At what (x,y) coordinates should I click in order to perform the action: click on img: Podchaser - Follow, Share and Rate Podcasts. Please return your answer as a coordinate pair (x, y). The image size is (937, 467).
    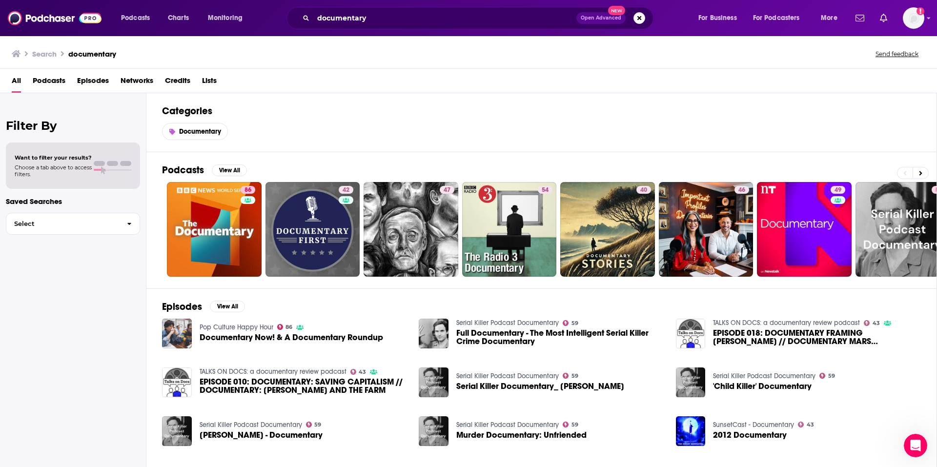
    Looking at the image, I should click on (55, 18).